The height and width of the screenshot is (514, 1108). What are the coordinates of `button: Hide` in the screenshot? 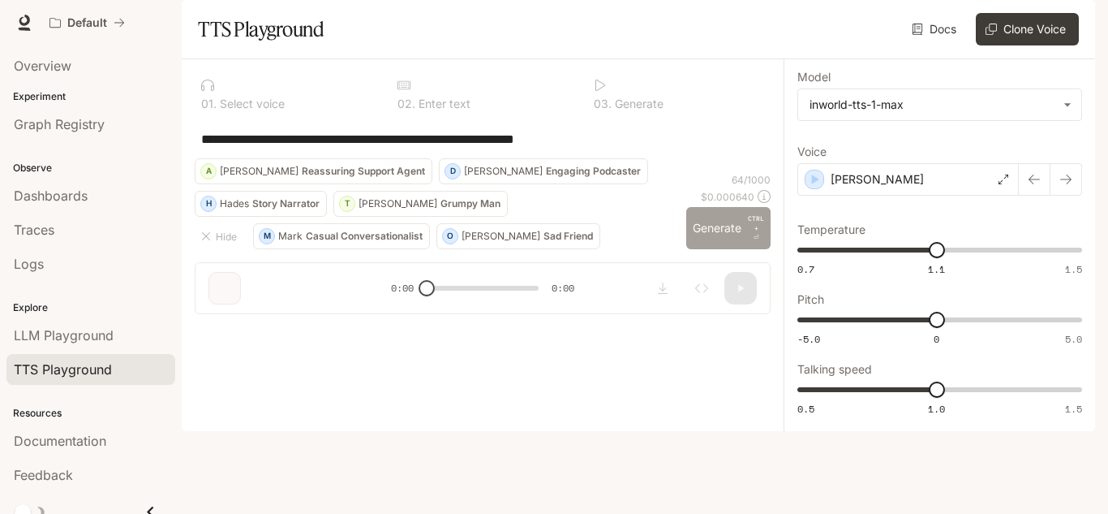 It's located at (221, 236).